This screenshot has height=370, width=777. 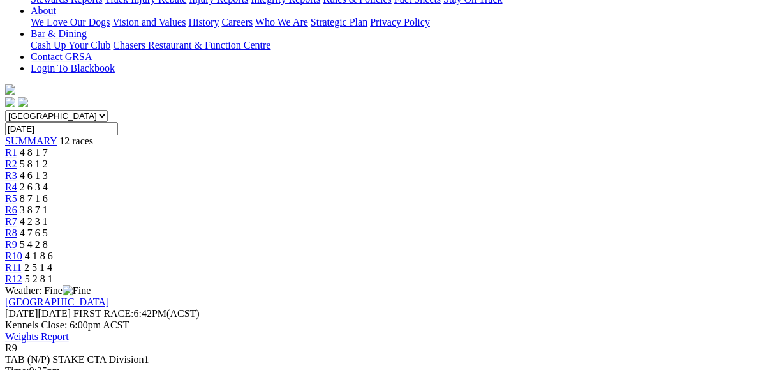 I want to click on a: We Love Our Dogs, so click(x=70, y=22).